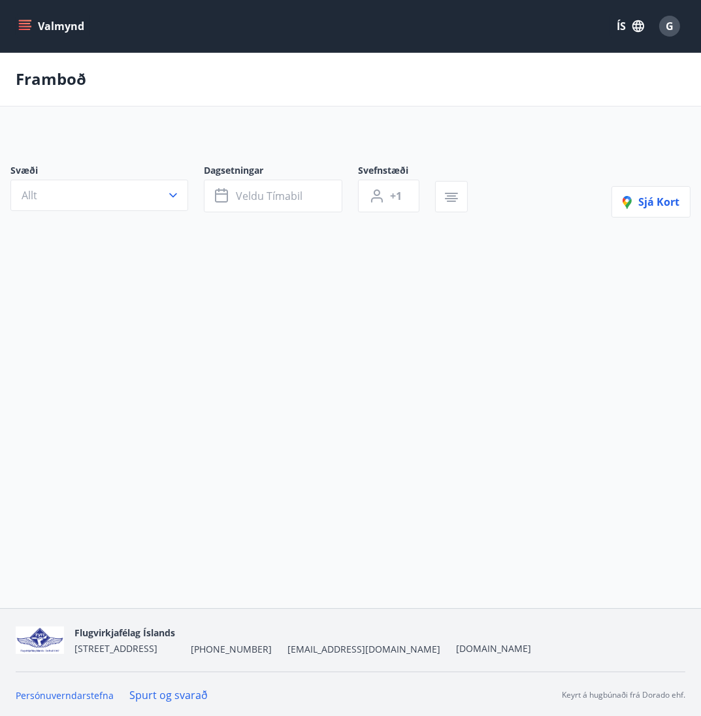 This screenshot has width=701, height=716. Describe the element at coordinates (397, 172) in the screenshot. I see `span: Svefnstæði` at that location.